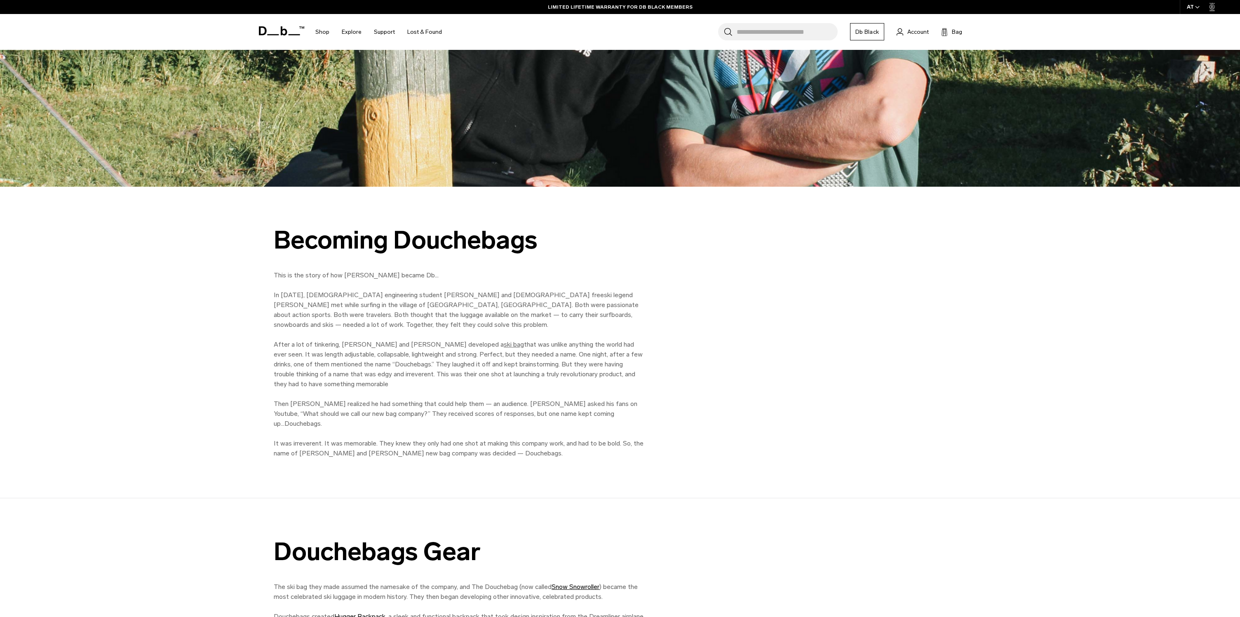 The width and height of the screenshot is (1240, 617). What do you see at coordinates (620, 7) in the screenshot?
I see `a: LIMITED LIFETIME WARRANTY FOR DB BLACK MEMBERS` at bounding box center [620, 7].